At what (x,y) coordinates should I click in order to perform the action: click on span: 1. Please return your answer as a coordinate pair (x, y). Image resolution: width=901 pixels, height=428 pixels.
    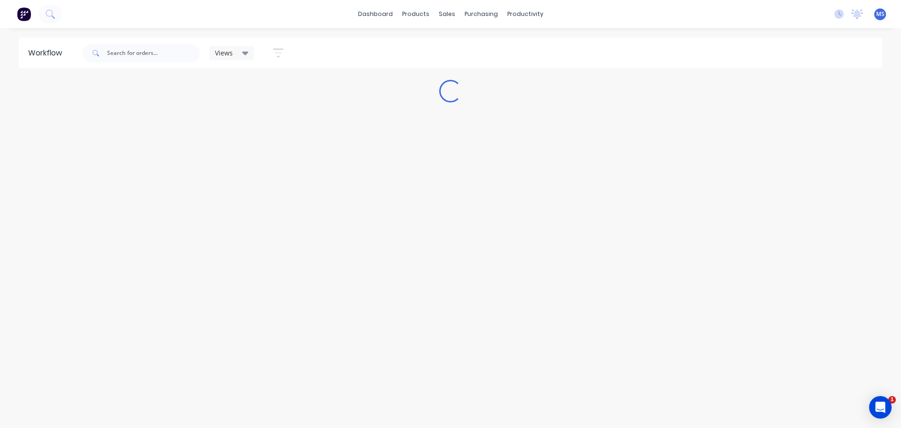
    Looking at the image, I should click on (892, 400).